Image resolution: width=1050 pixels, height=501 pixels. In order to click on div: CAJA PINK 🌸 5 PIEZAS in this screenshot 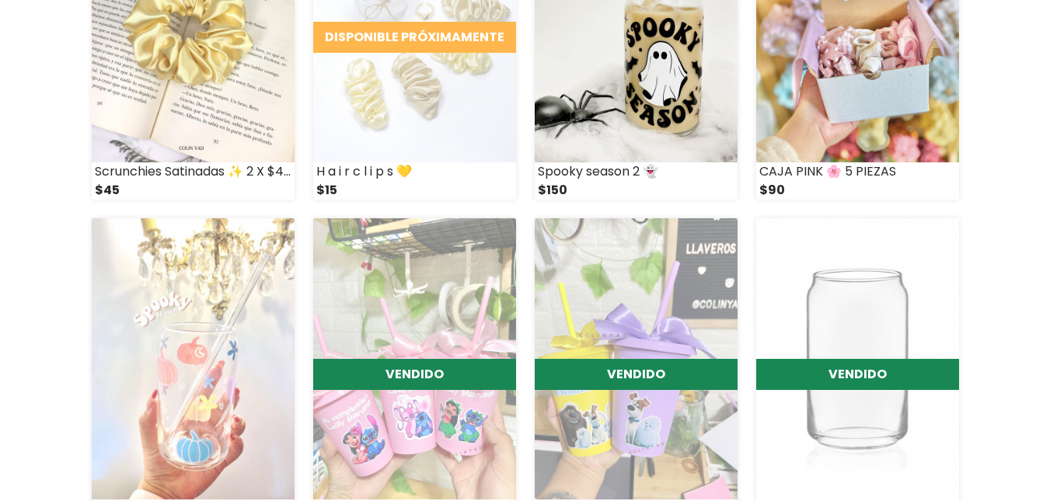, I will do `click(857, 172)`.